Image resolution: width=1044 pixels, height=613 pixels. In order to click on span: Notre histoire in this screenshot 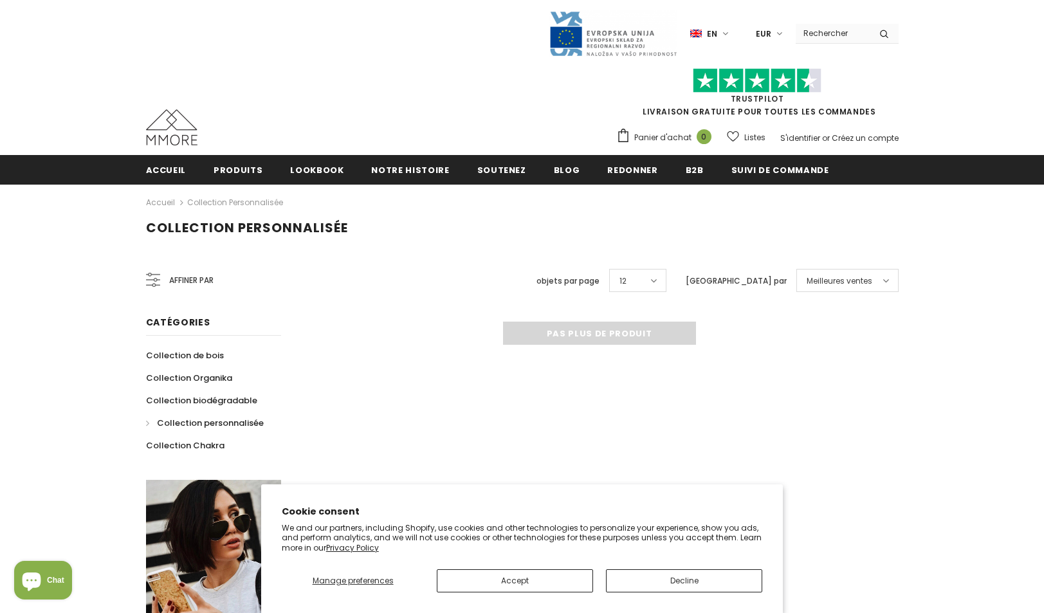, I will do `click(410, 170)`.